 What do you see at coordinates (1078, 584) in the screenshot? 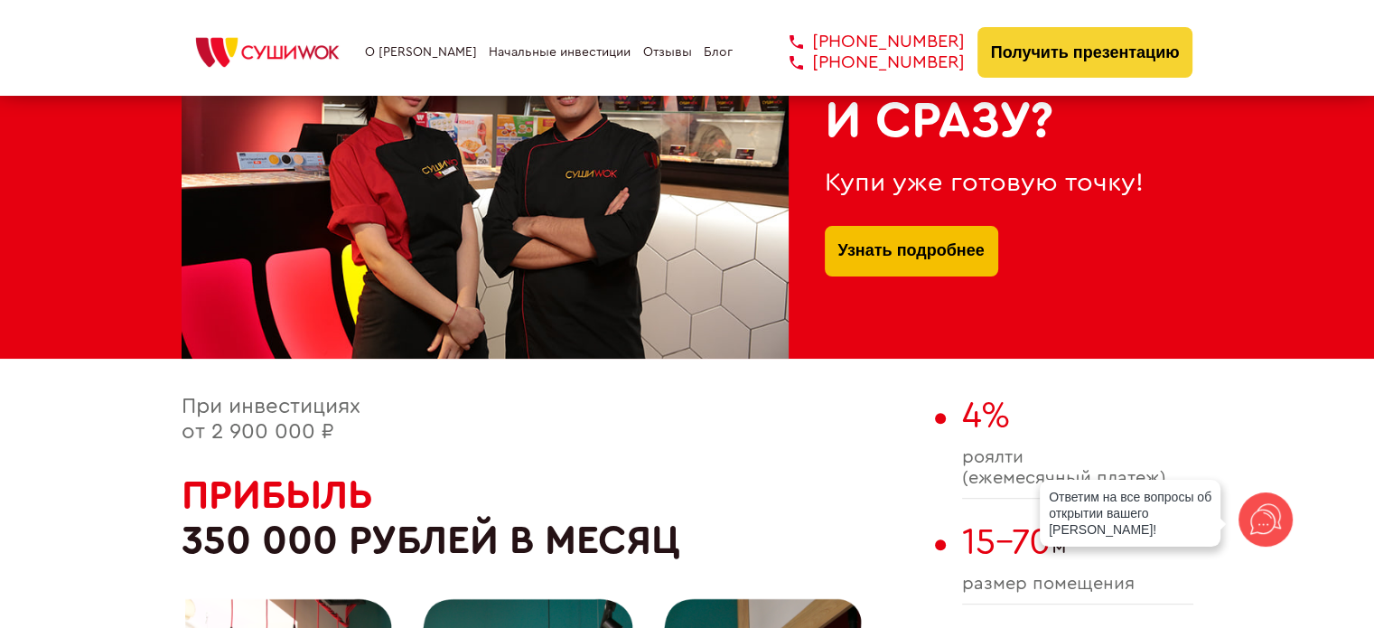
I see `span: размер помещения` at bounding box center [1078, 584].